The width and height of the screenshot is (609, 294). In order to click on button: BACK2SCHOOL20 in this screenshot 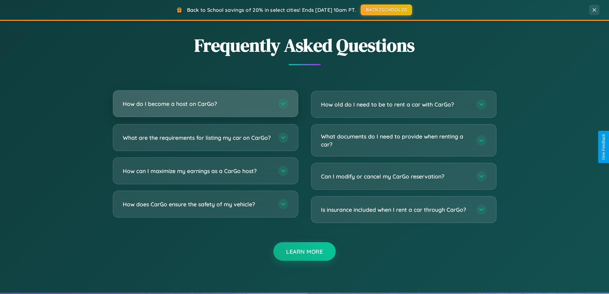, I will do `click(386, 10)`.